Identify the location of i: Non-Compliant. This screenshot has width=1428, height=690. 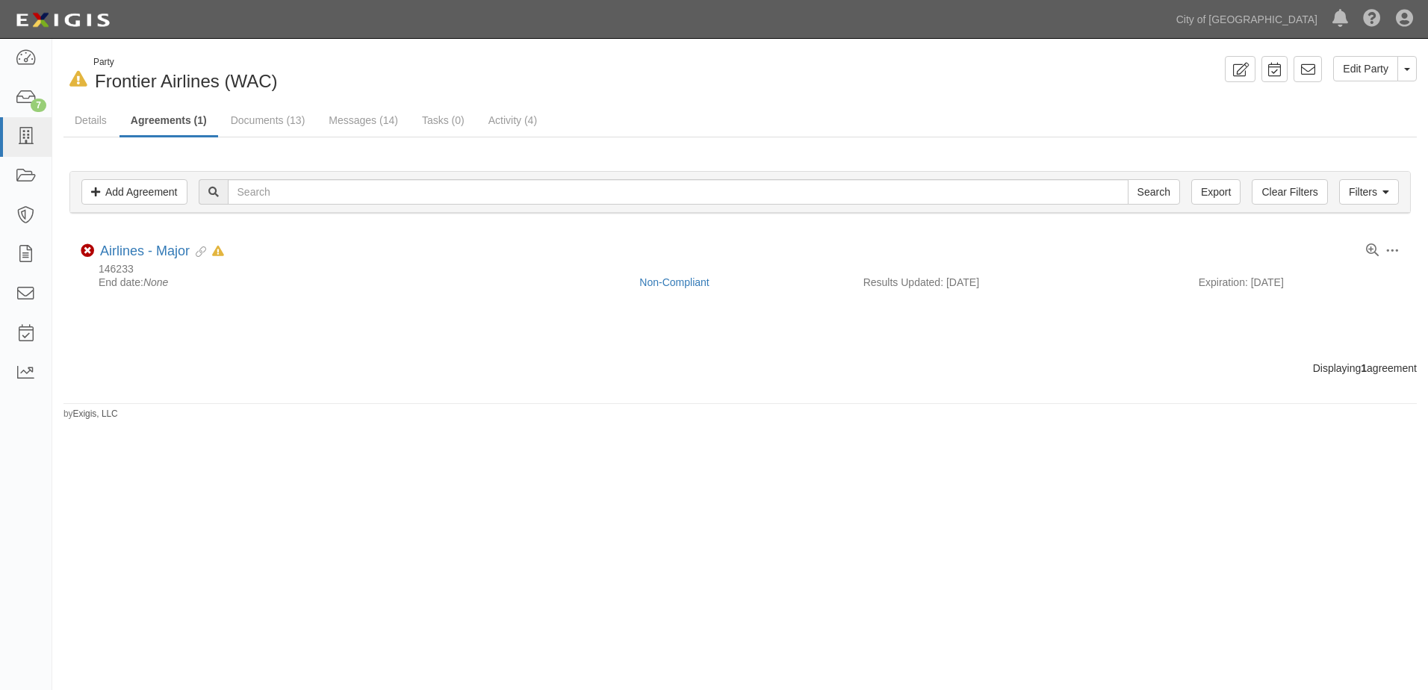
(87, 251).